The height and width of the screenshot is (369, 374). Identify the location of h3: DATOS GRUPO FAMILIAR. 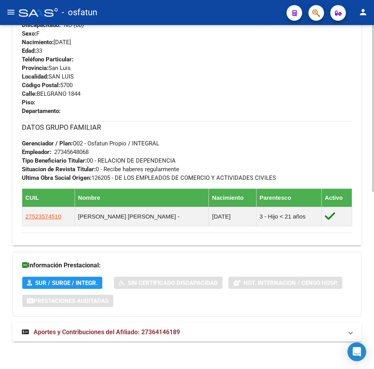
(187, 127).